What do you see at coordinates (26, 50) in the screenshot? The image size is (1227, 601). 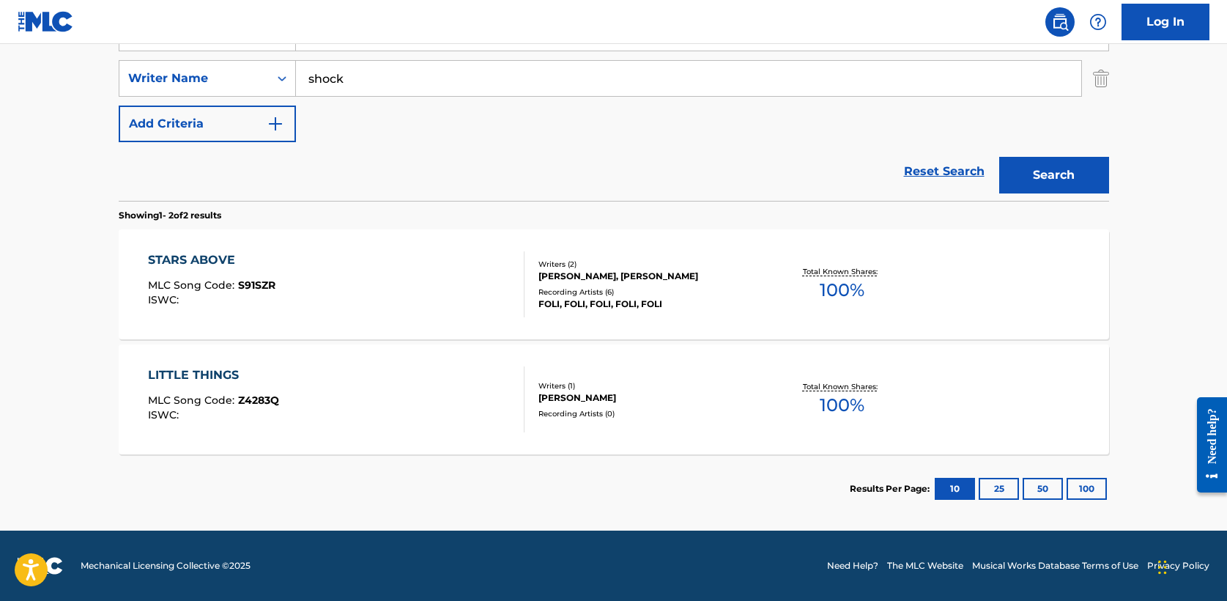 I see `div: Need help?` at bounding box center [26, 50].